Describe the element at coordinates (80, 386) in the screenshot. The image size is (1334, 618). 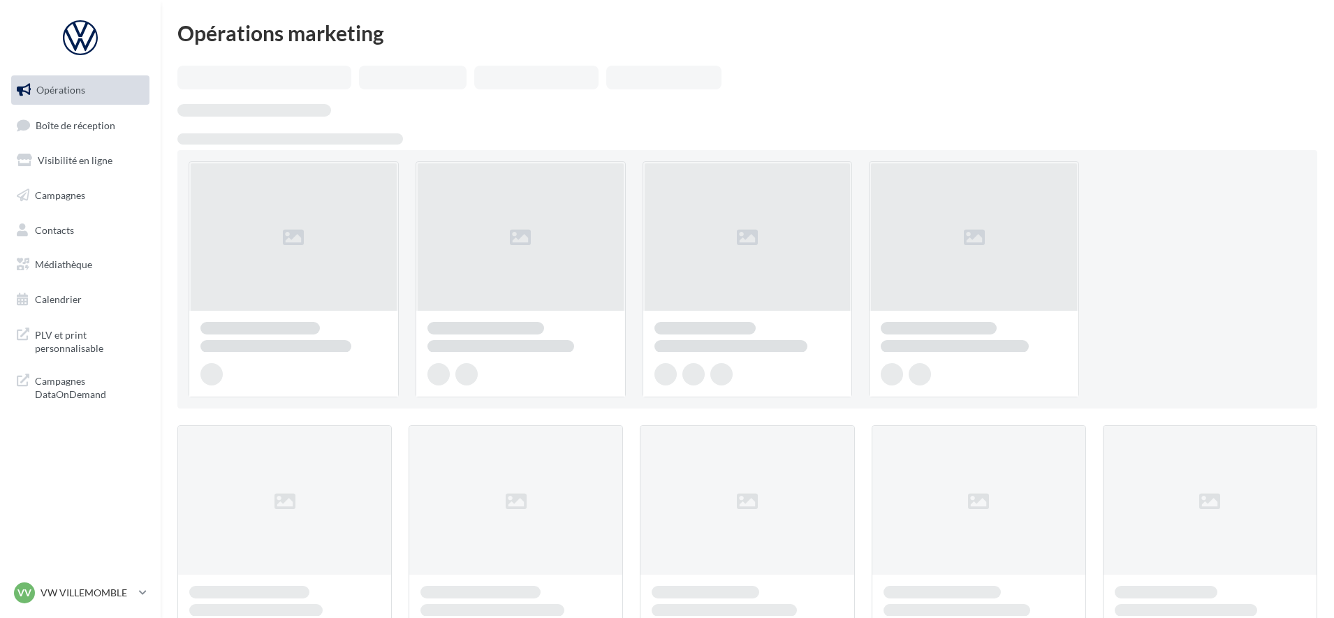
I see `a: Campagnes DataOnDemand` at that location.